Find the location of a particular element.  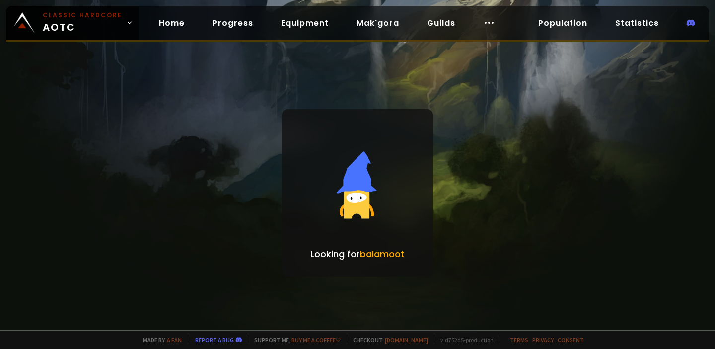

a: Statistics is located at coordinates (637, 23).